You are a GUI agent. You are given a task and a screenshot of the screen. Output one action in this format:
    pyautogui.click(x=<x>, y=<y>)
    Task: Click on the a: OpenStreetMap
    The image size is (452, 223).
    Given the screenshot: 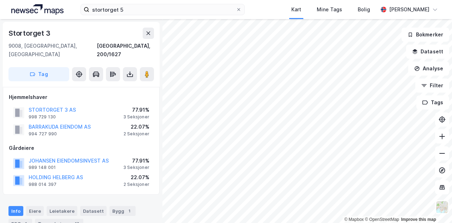 What is the action you would take?
    pyautogui.click(x=382, y=219)
    